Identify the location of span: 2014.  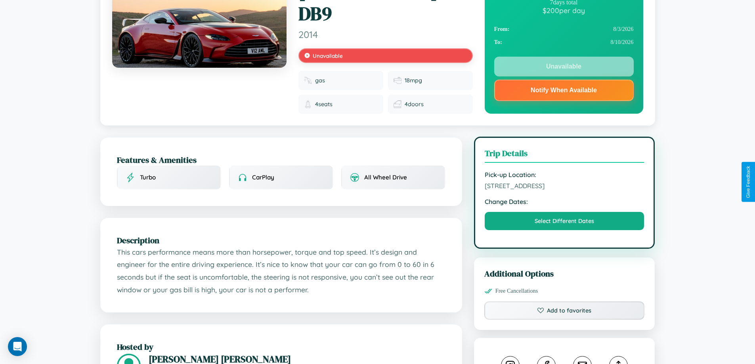
(385, 34).